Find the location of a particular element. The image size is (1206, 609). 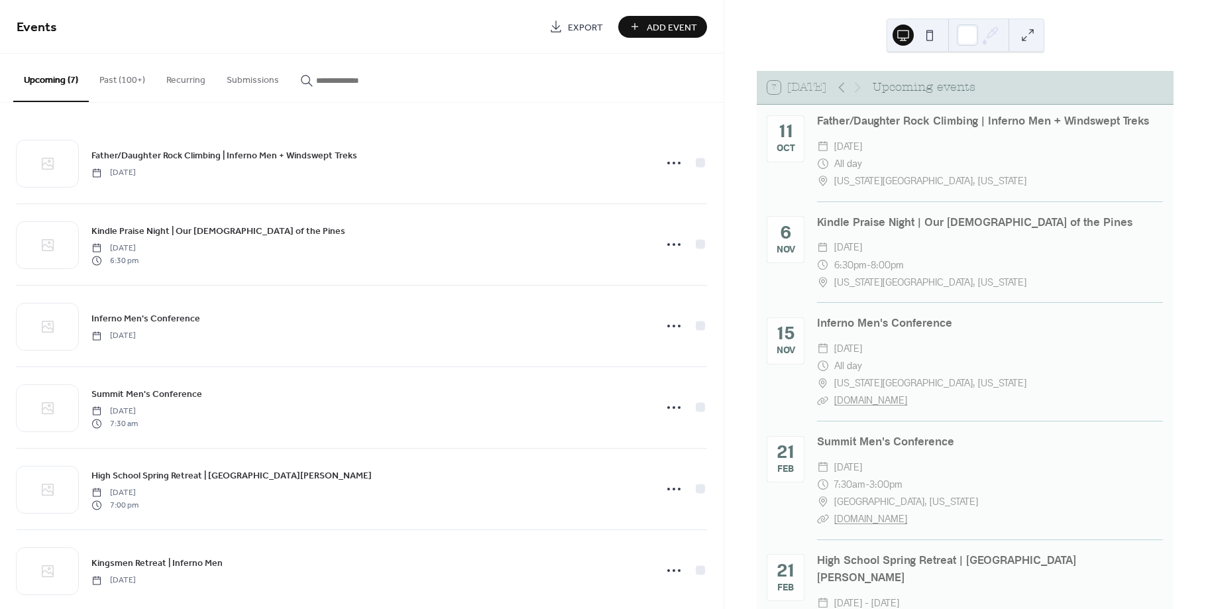

div: 15 is located at coordinates (786, 335).